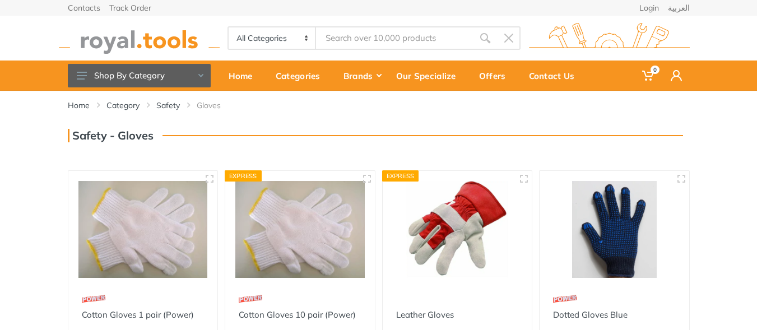  Describe the element at coordinates (655, 69) in the screenshot. I see `span: 0` at that location.